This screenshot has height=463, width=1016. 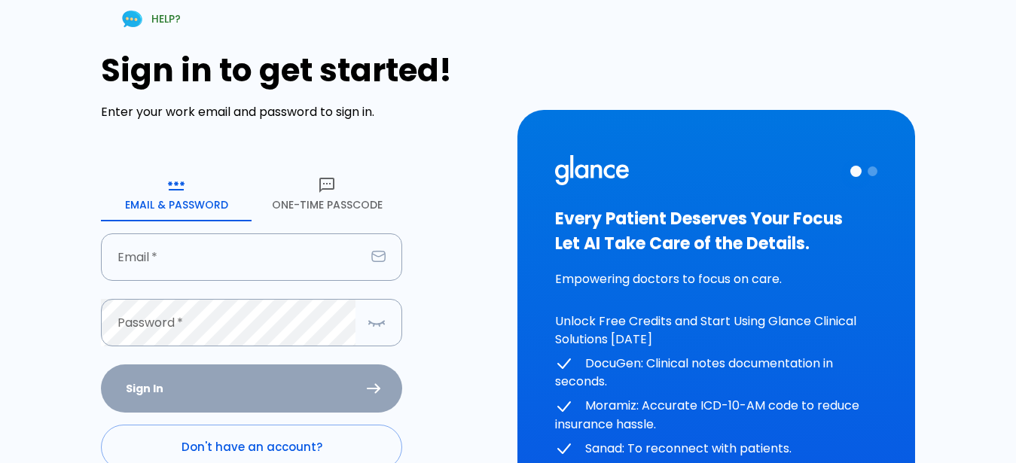 What do you see at coordinates (132, 19) in the screenshot?
I see `img: Chat Support` at bounding box center [132, 19].